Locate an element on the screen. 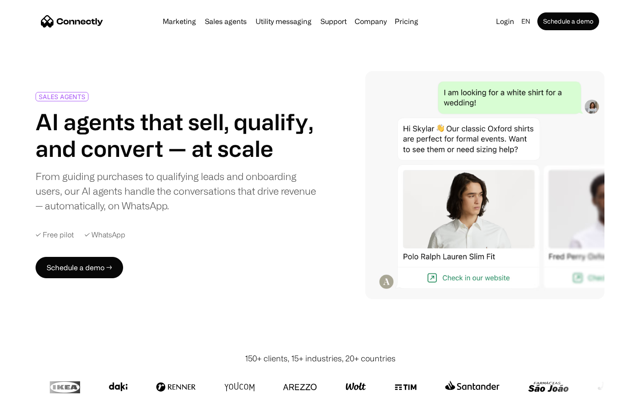 This screenshot has height=400, width=640. a: Pricing is located at coordinates (406, 21).